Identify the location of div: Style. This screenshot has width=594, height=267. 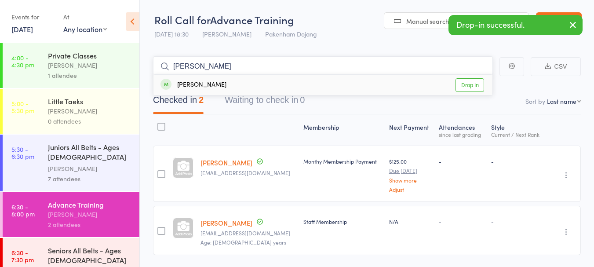
(517, 130).